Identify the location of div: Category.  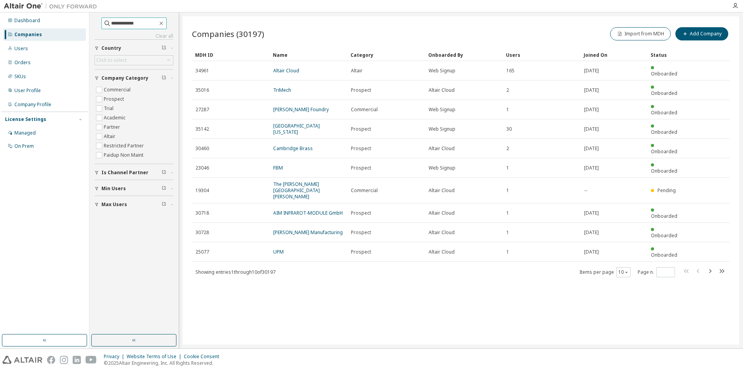
(386, 55).